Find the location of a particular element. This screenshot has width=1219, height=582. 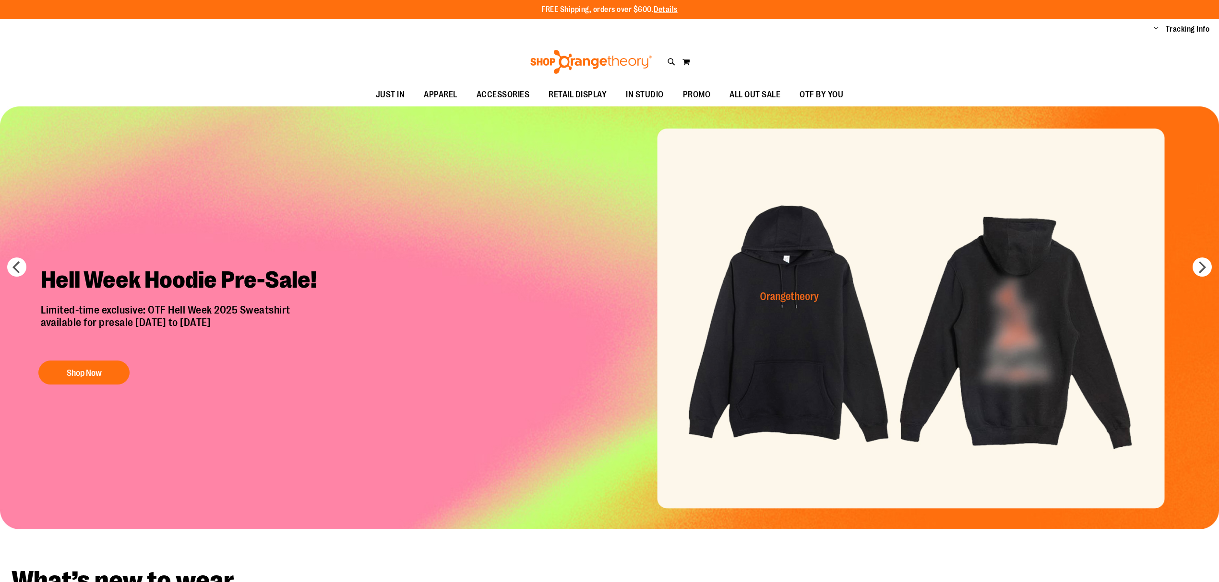

span: RETAIL DISPLAY is located at coordinates (577, 95).